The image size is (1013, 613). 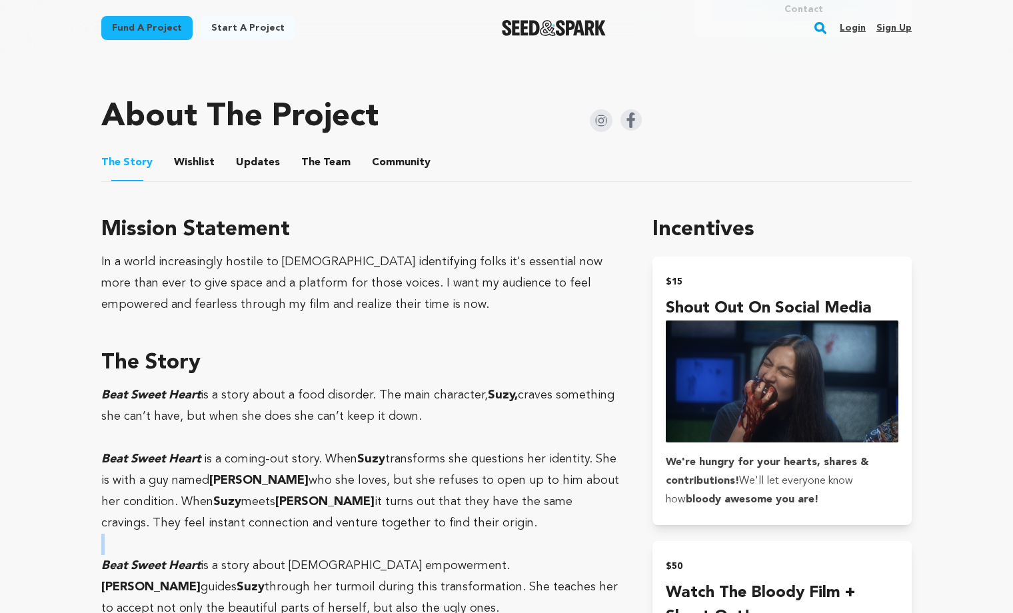 What do you see at coordinates (258, 163) in the screenshot?
I see `span: Updates` at bounding box center [258, 163].